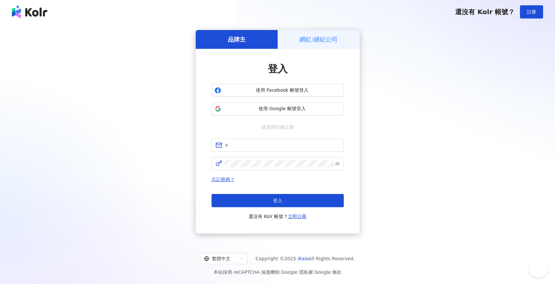 The height and width of the screenshot is (284, 555). I want to click on h5: 品牌主, so click(237, 39).